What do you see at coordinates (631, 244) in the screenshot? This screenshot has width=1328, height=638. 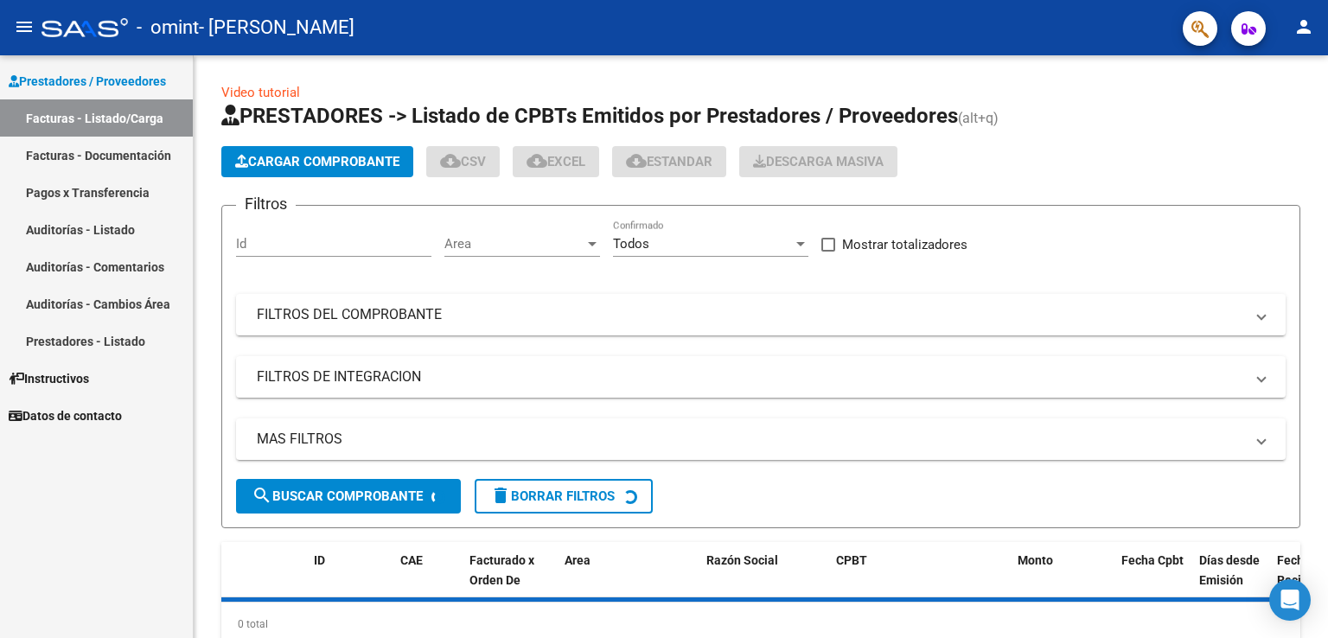 I see `span: Todos` at bounding box center [631, 244].